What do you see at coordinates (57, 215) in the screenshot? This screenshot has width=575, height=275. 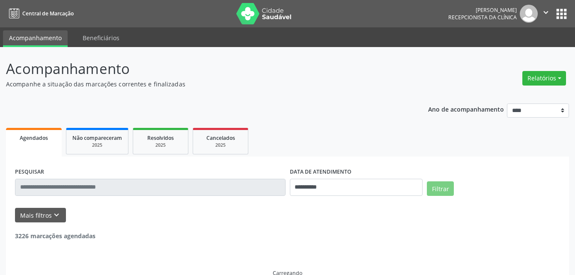 I see `i: keyboard_arrow_down` at bounding box center [57, 215].